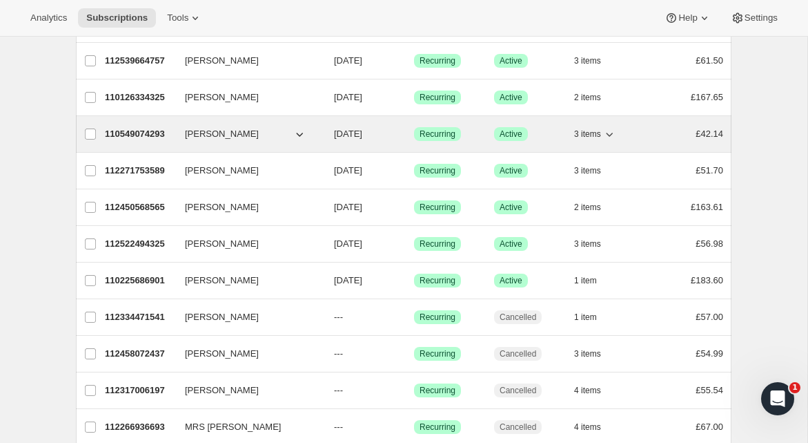 The height and width of the screenshot is (443, 808). What do you see at coordinates (688, 18) in the screenshot?
I see `span: Help` at bounding box center [688, 18].